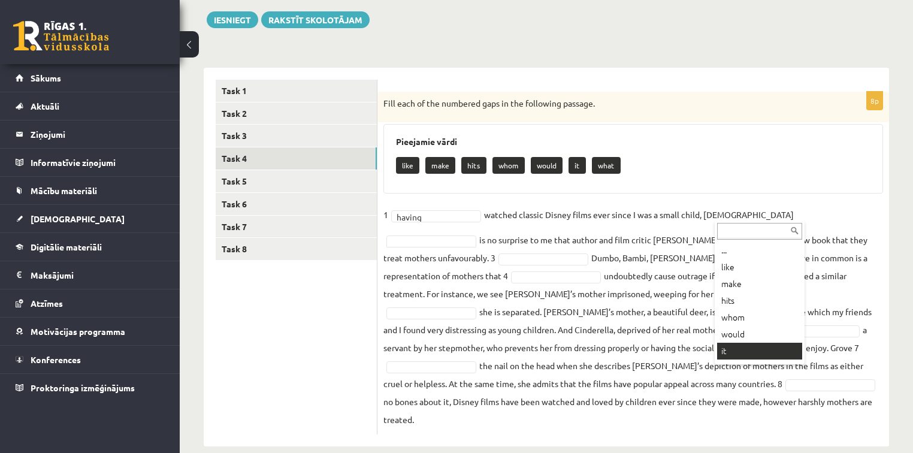 Image resolution: width=913 pixels, height=453 pixels. I want to click on div: what, so click(760, 368).